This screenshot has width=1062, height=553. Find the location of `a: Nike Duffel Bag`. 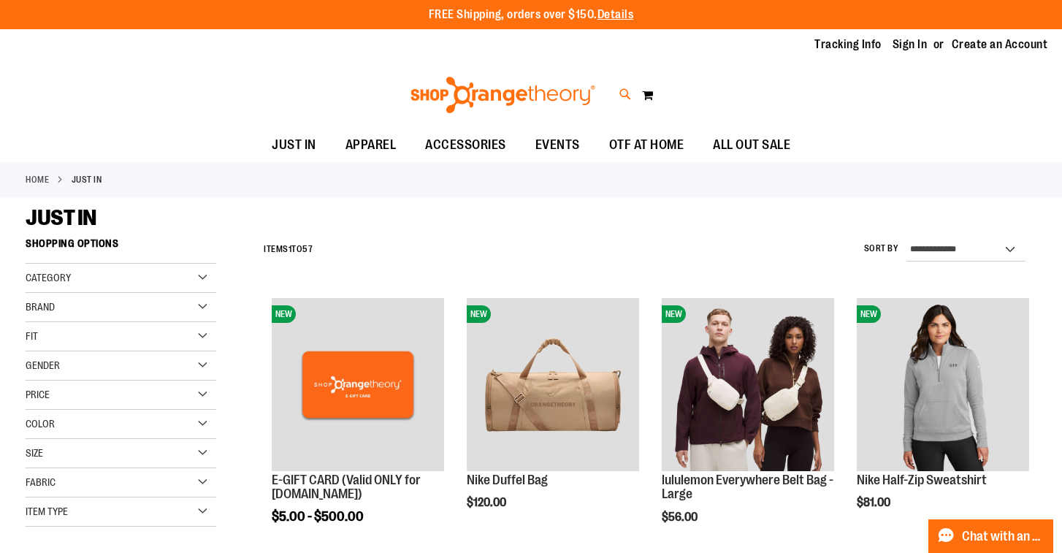

a: Nike Duffel Bag is located at coordinates (507, 480).